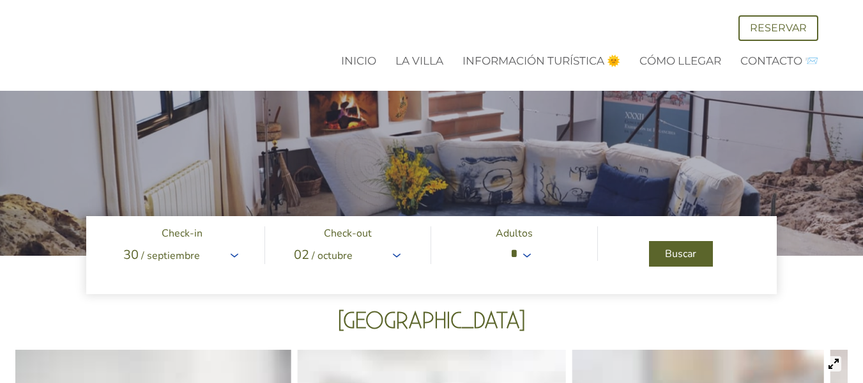 The width and height of the screenshot is (863, 383). I want to click on a: Contacto 📨, so click(779, 61).